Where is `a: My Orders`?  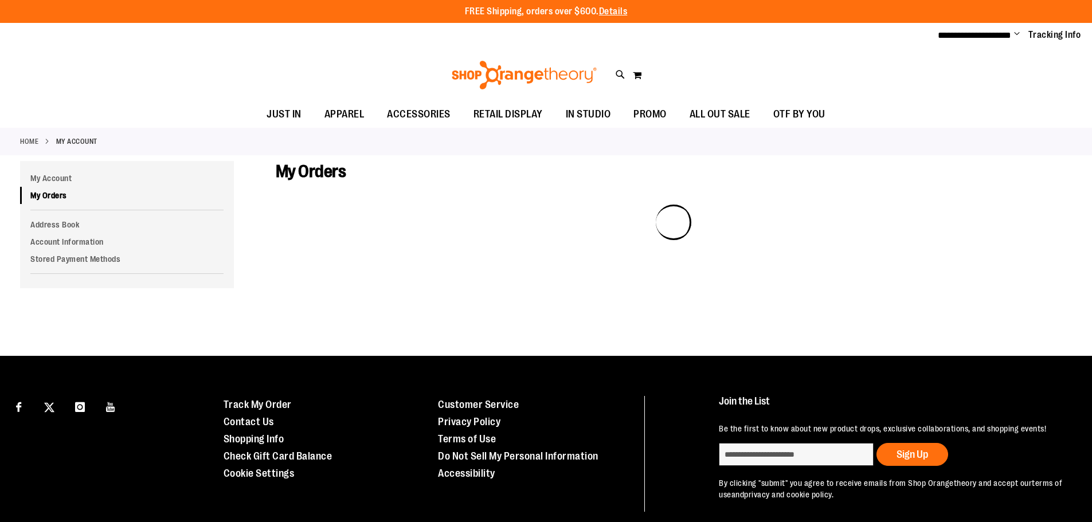
a: My Orders is located at coordinates (127, 196).